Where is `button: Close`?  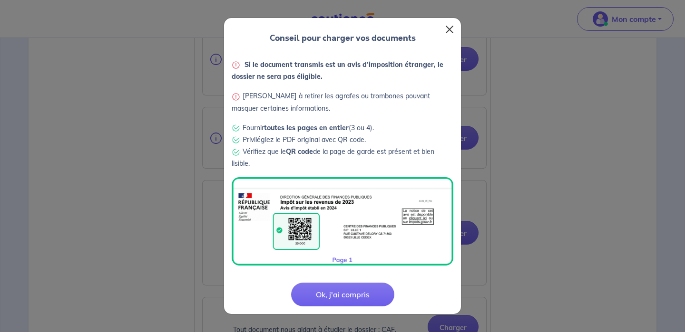 button: Close is located at coordinates (449, 29).